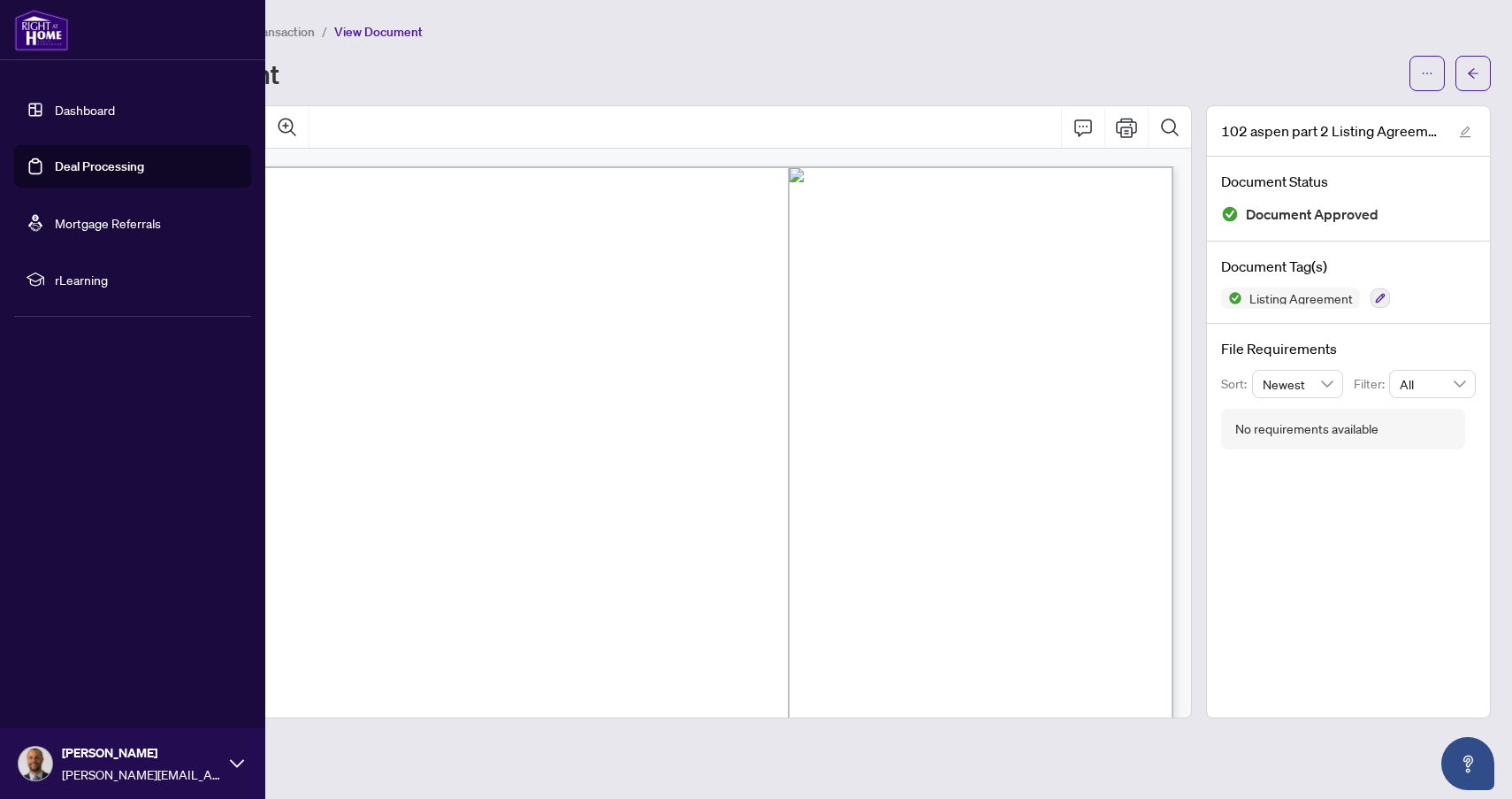 The image size is (1512, 799). Describe the element at coordinates (378, 32) in the screenshot. I see `span: View Document` at that location.